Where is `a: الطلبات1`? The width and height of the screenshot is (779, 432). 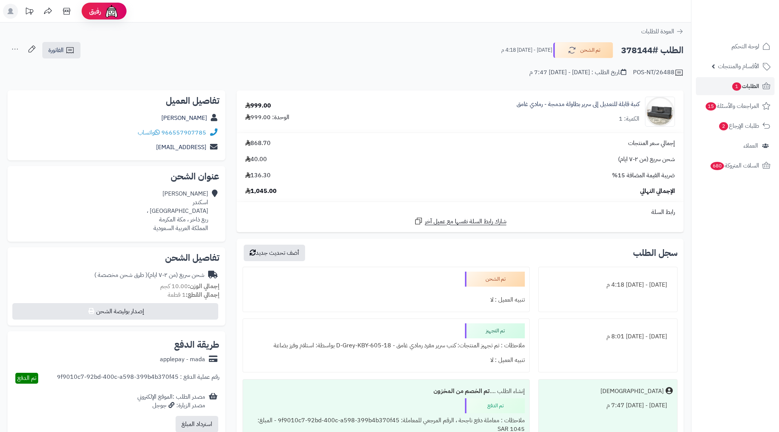
a: الطلبات1 is located at coordinates (735, 86).